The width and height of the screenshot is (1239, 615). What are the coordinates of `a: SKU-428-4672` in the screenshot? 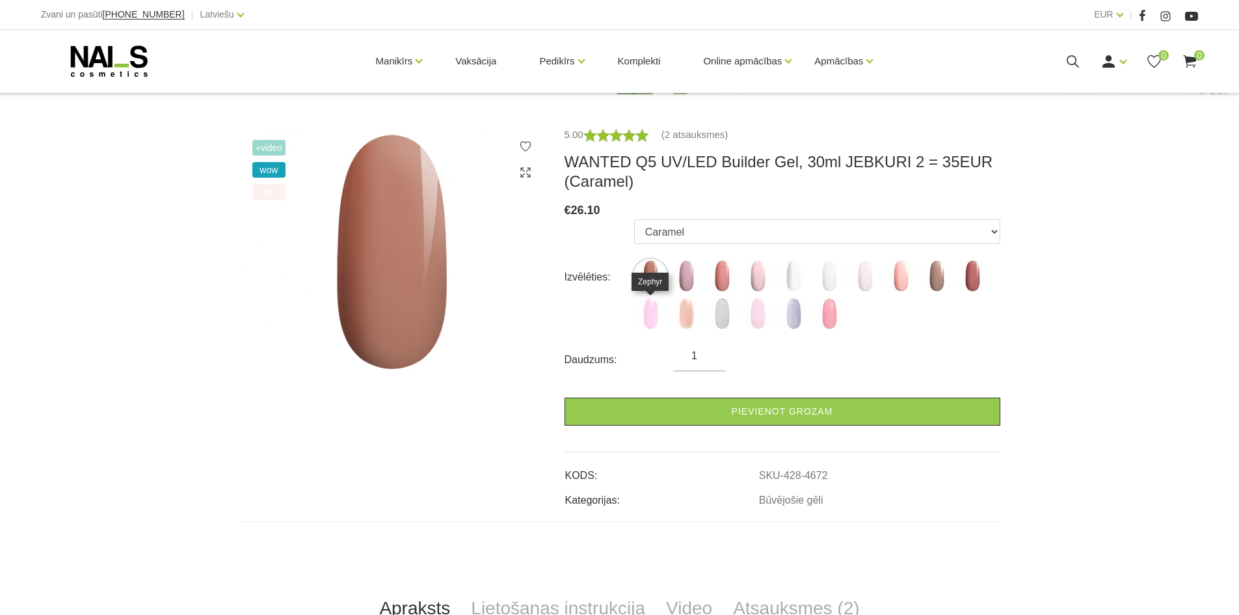 It's located at (794, 476).